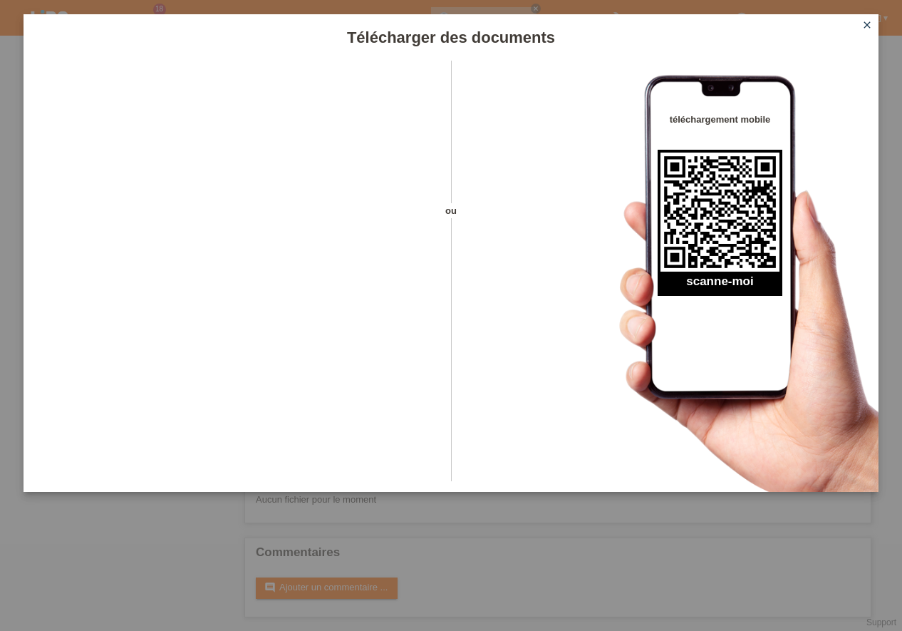  Describe the element at coordinates (867, 25) in the screenshot. I see `i: close` at that location.